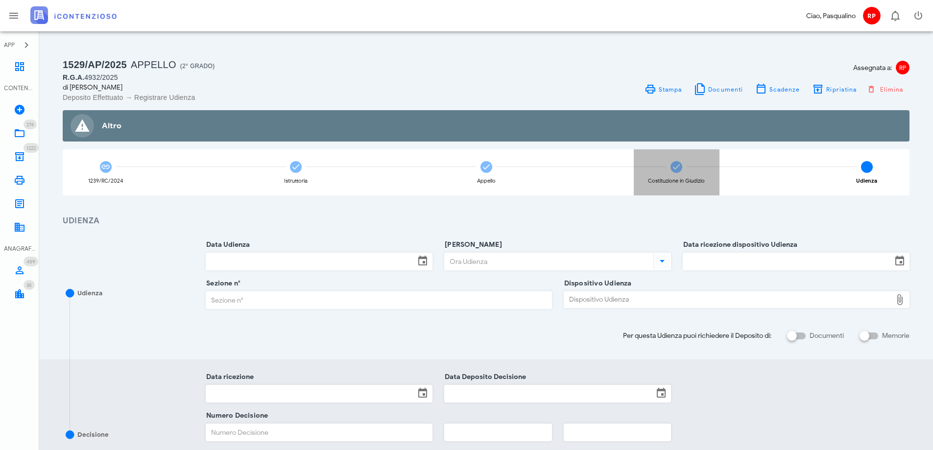 The height and width of the screenshot is (450, 933). Describe the element at coordinates (31, 261) in the screenshot. I see `span: 459` at that location.